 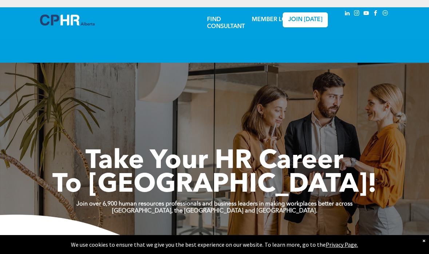 I want to click on strong: Join over 6,900 human resources professionals and business leaders in making workplaces better ac..., so click(x=214, y=204).